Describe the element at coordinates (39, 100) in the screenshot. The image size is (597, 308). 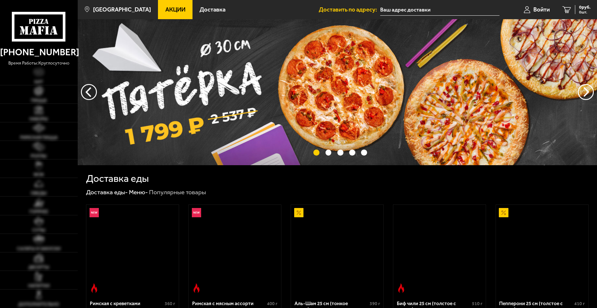
I see `span: Пицца` at that location.